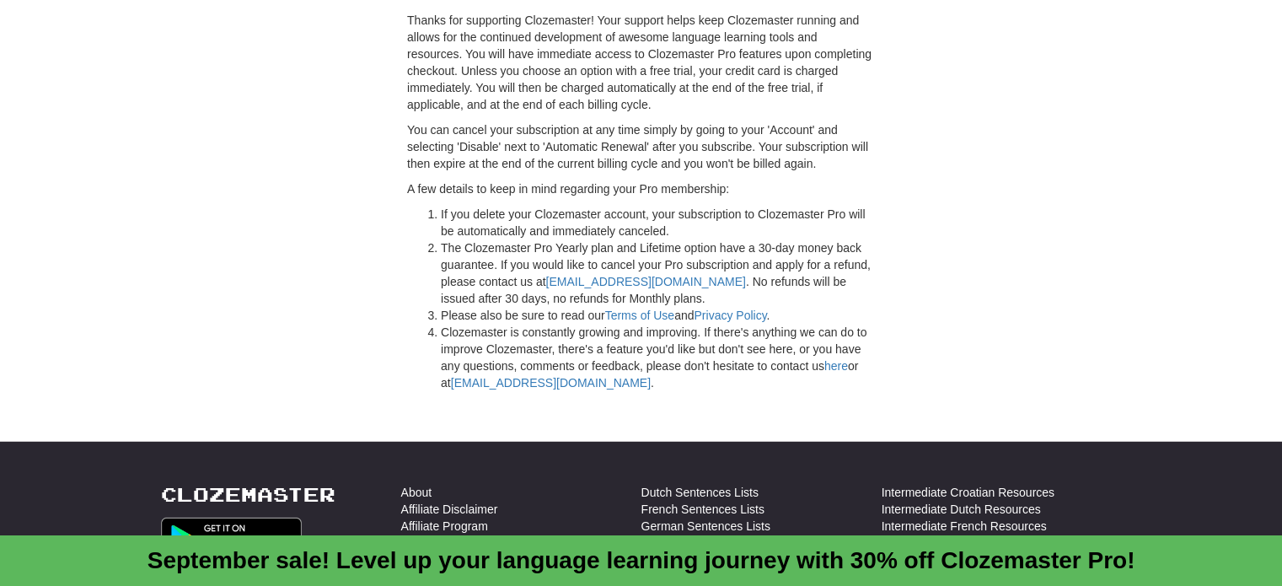  I want to click on a: Hindi Sentences Lists, so click(698, 543).